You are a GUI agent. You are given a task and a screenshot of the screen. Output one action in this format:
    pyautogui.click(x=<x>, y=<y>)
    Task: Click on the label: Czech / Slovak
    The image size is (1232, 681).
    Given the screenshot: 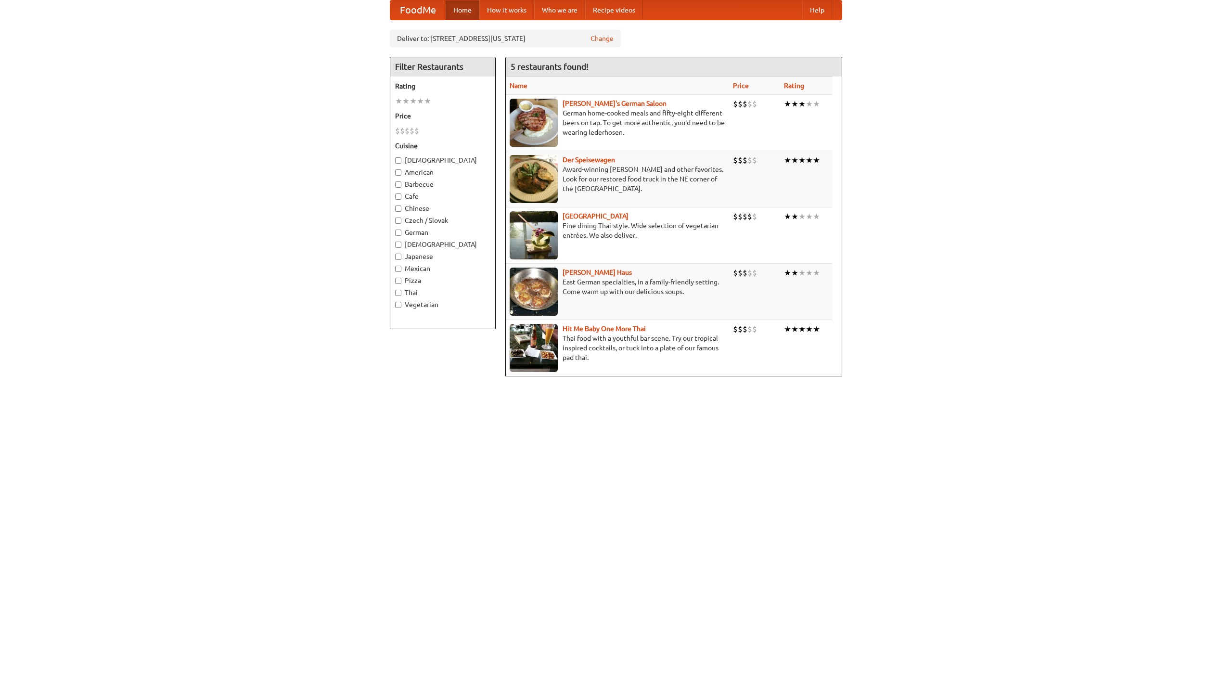 What is the action you would take?
    pyautogui.click(x=443, y=220)
    